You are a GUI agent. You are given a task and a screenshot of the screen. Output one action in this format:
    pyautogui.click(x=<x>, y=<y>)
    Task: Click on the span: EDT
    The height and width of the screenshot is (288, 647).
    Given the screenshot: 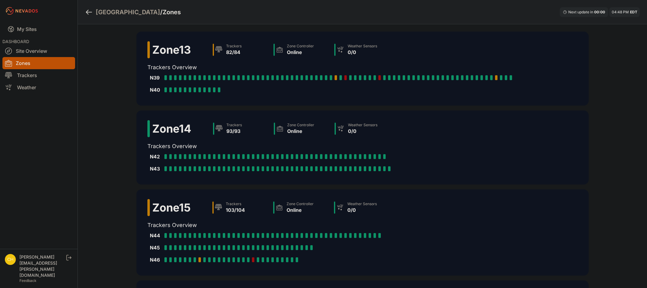 What is the action you would take?
    pyautogui.click(x=633, y=12)
    